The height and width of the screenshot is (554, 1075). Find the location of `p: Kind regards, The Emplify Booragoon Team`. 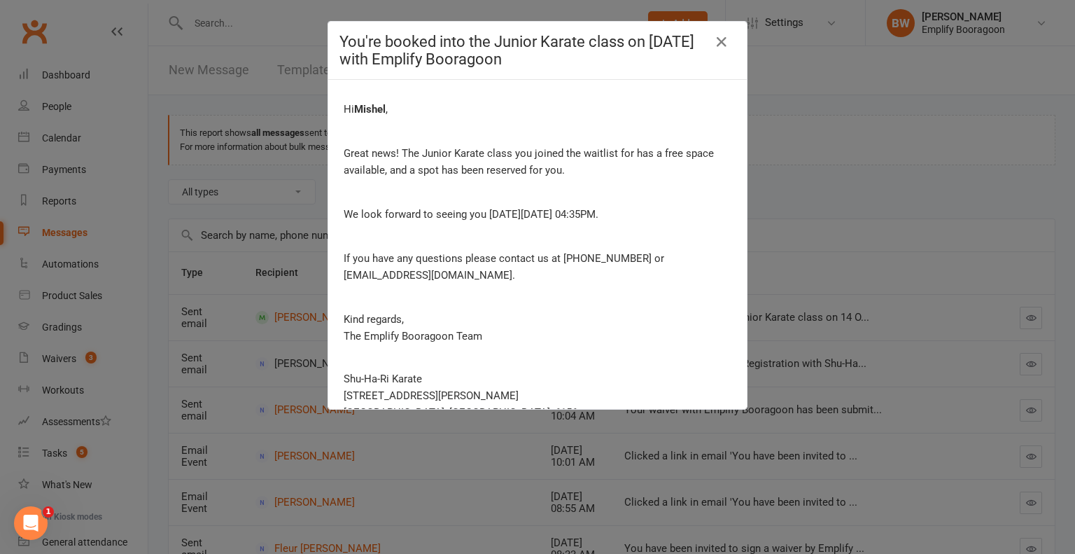

p: Kind regards, The Emplify Booragoon Team is located at coordinates (538, 328).